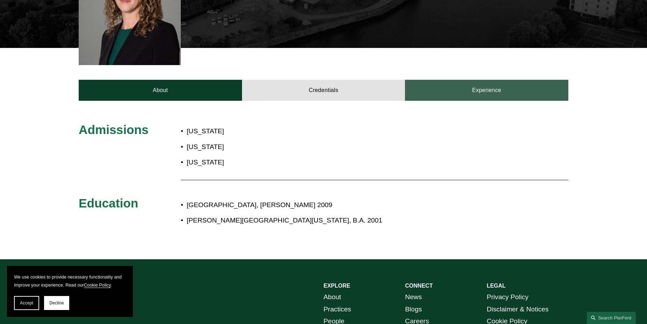 This screenshot has height=324, width=647. I want to click on a: Credentials, so click(324, 90).